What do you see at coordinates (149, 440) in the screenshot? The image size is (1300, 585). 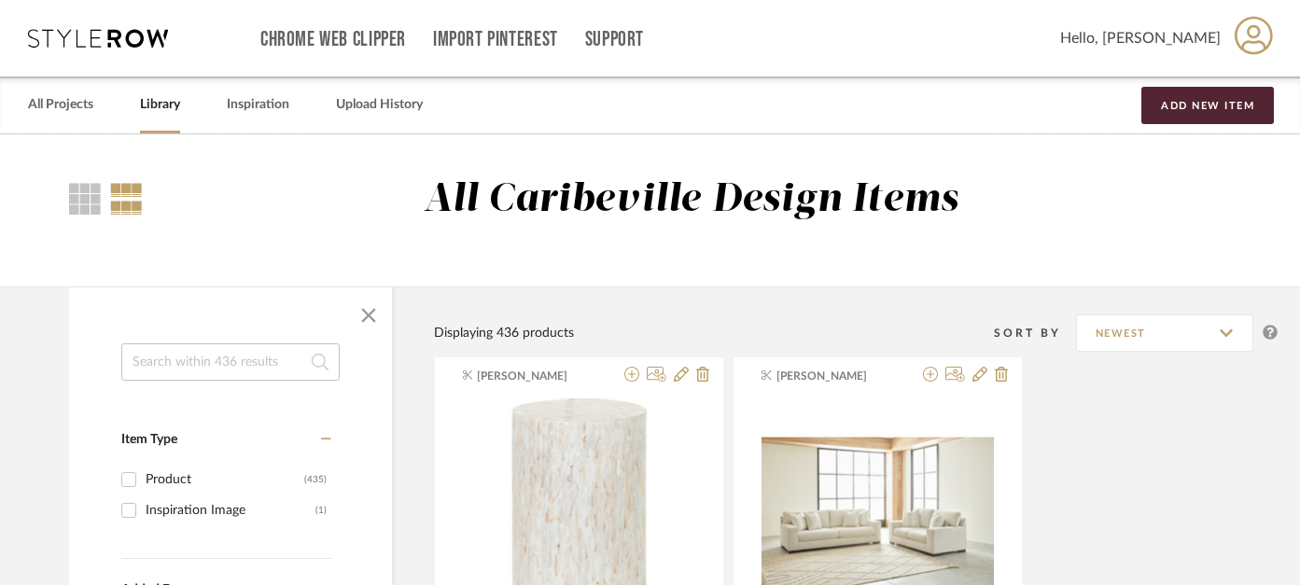 I see `span: Item Type` at bounding box center [149, 440].